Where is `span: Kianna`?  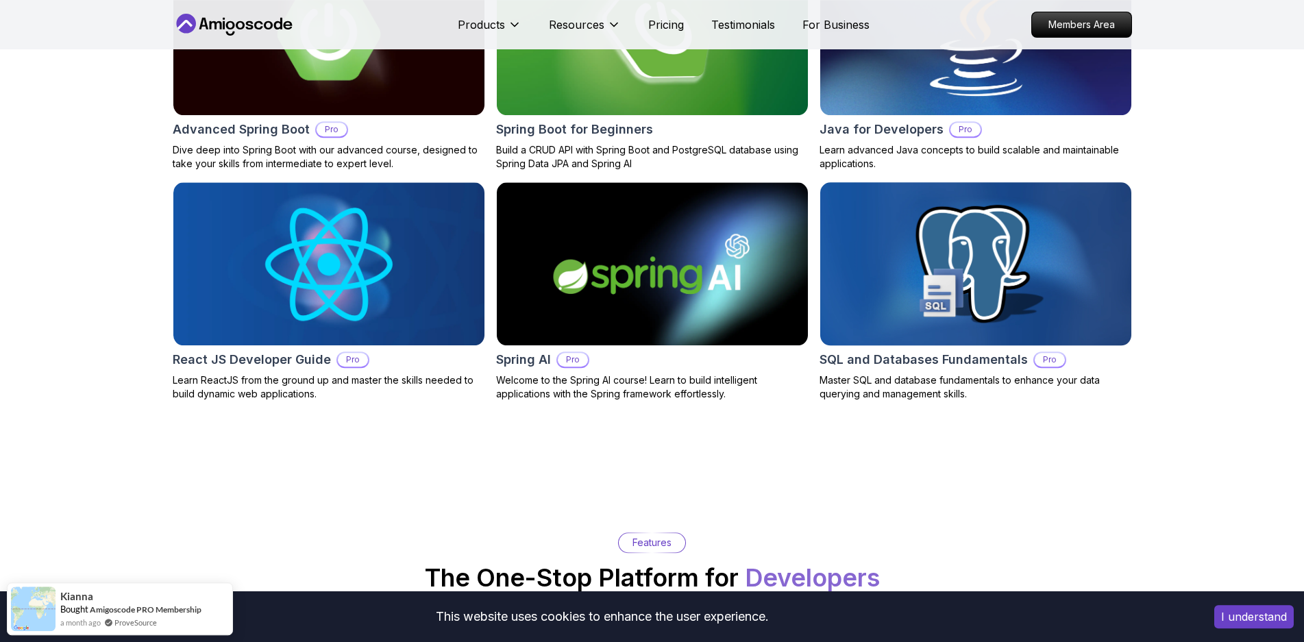 span: Kianna is located at coordinates (77, 596).